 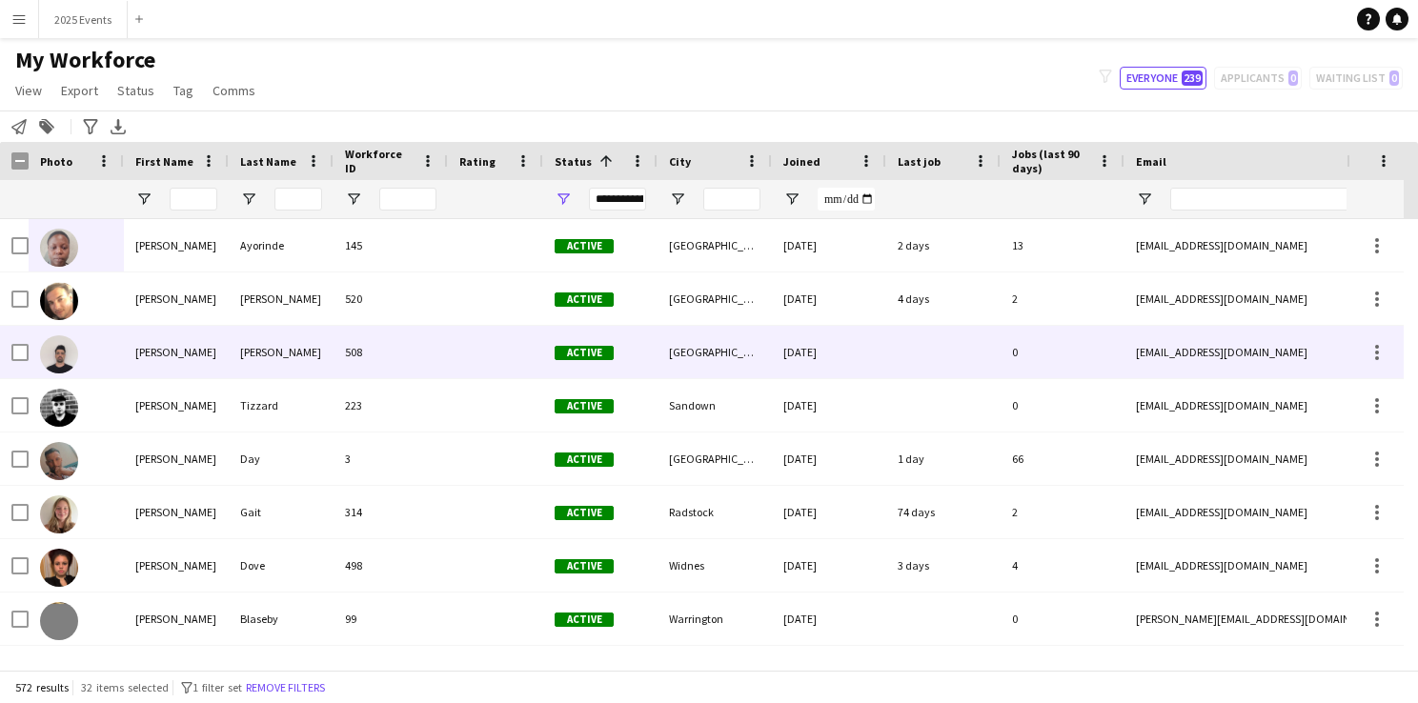 I want to click on span: Photo, so click(x=56, y=161).